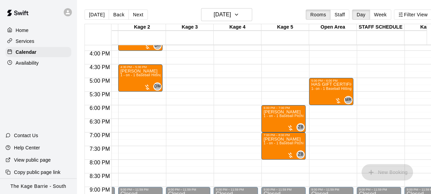 The height and width of the screenshot is (194, 431). Describe the element at coordinates (318, 15) in the screenshot. I see `button: Rooms` at that location.